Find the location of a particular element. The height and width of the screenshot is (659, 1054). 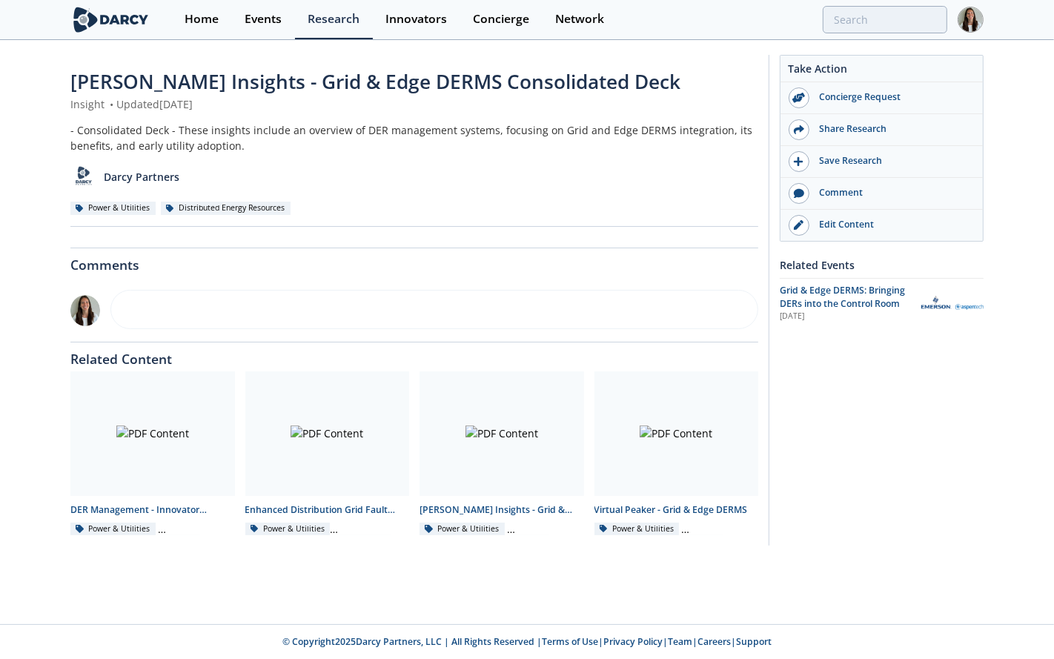

div: Events is located at coordinates (263, 19).